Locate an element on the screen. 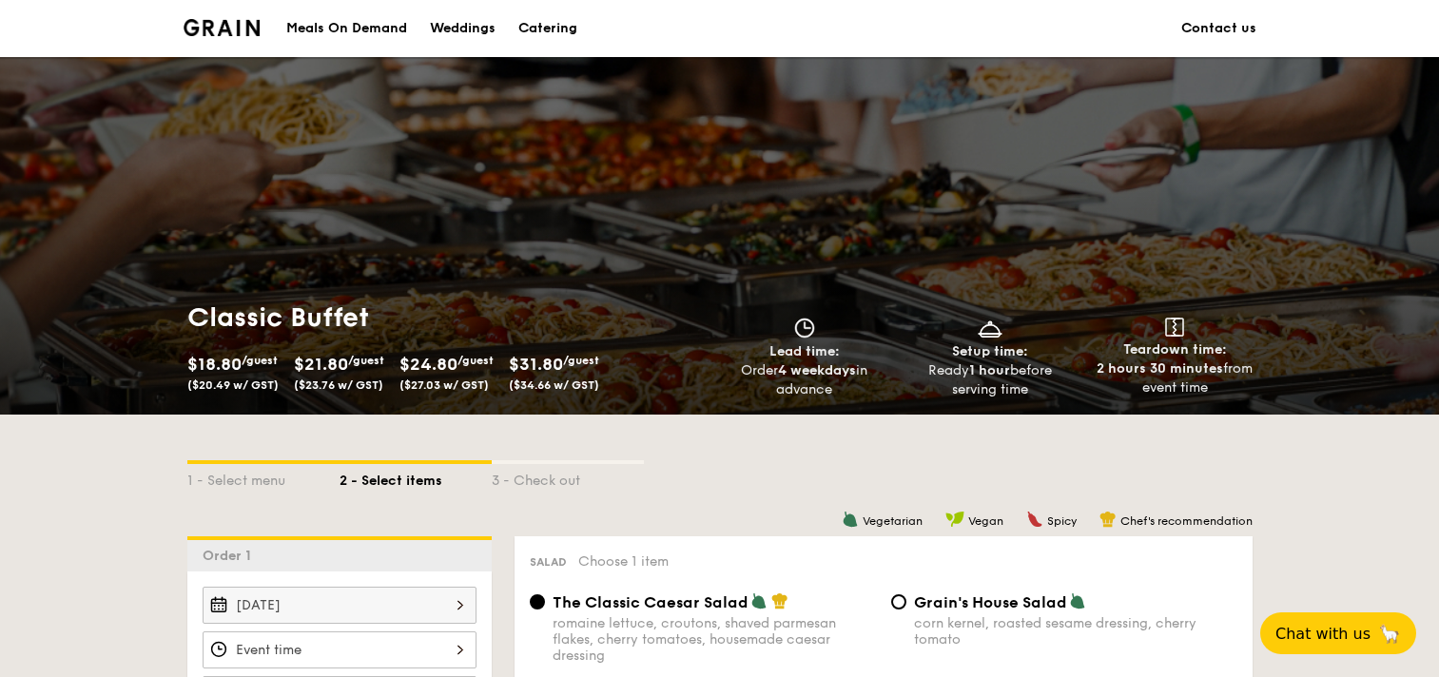 The image size is (1439, 677). div: 2 - Select items is located at coordinates (416, 478).